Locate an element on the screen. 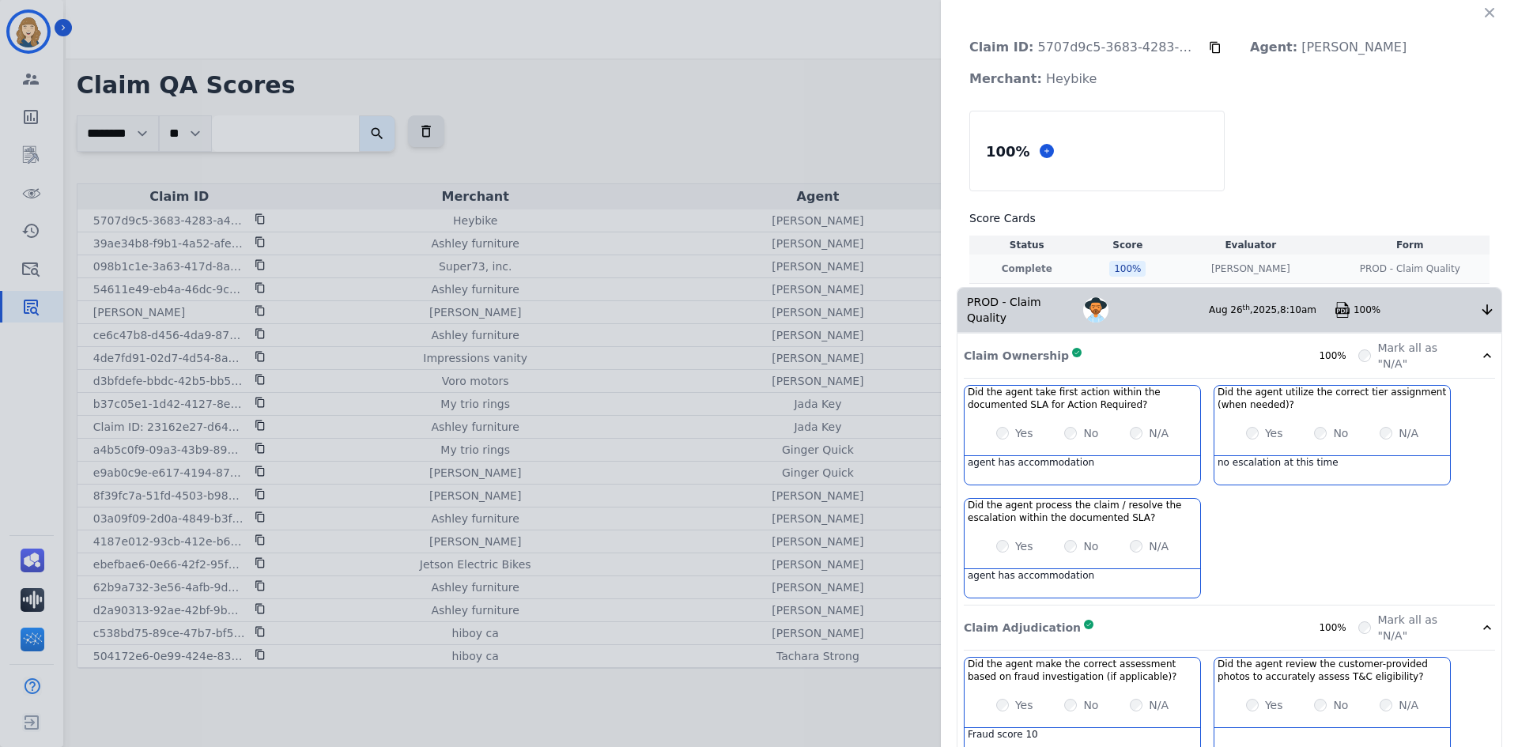 This screenshot has height=747, width=1518. p: Heybike is located at coordinates (1032, 79).